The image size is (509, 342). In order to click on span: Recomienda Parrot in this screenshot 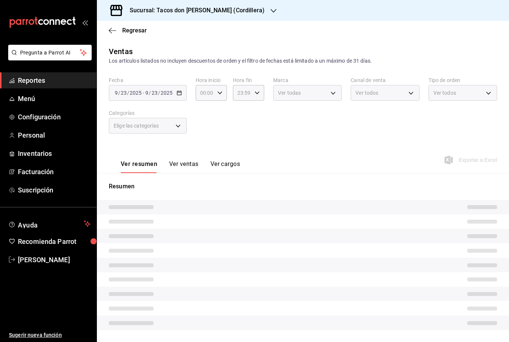, I will do `click(54, 241)`.